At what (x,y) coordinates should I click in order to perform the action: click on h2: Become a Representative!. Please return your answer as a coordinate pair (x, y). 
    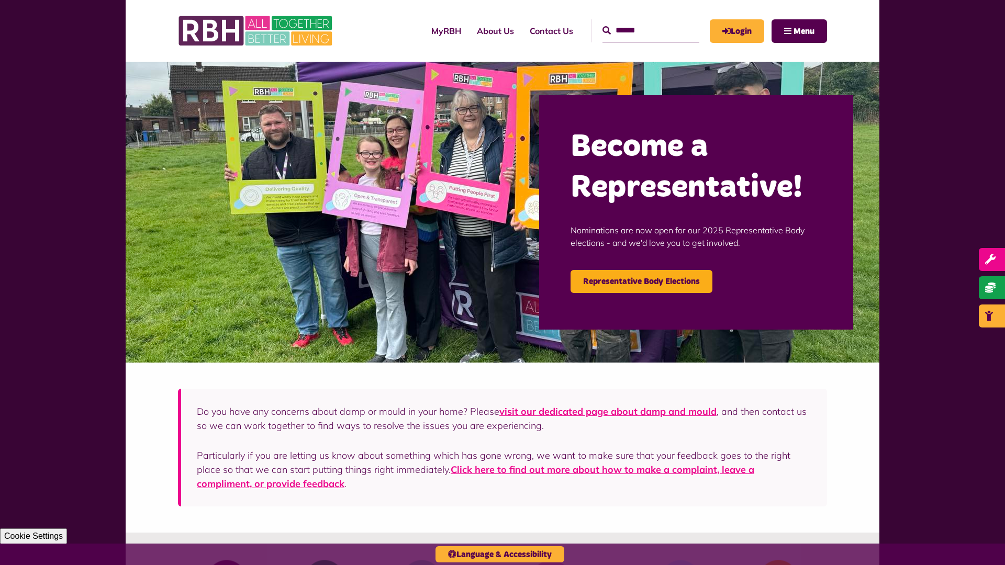
    Looking at the image, I should click on (696, 168).